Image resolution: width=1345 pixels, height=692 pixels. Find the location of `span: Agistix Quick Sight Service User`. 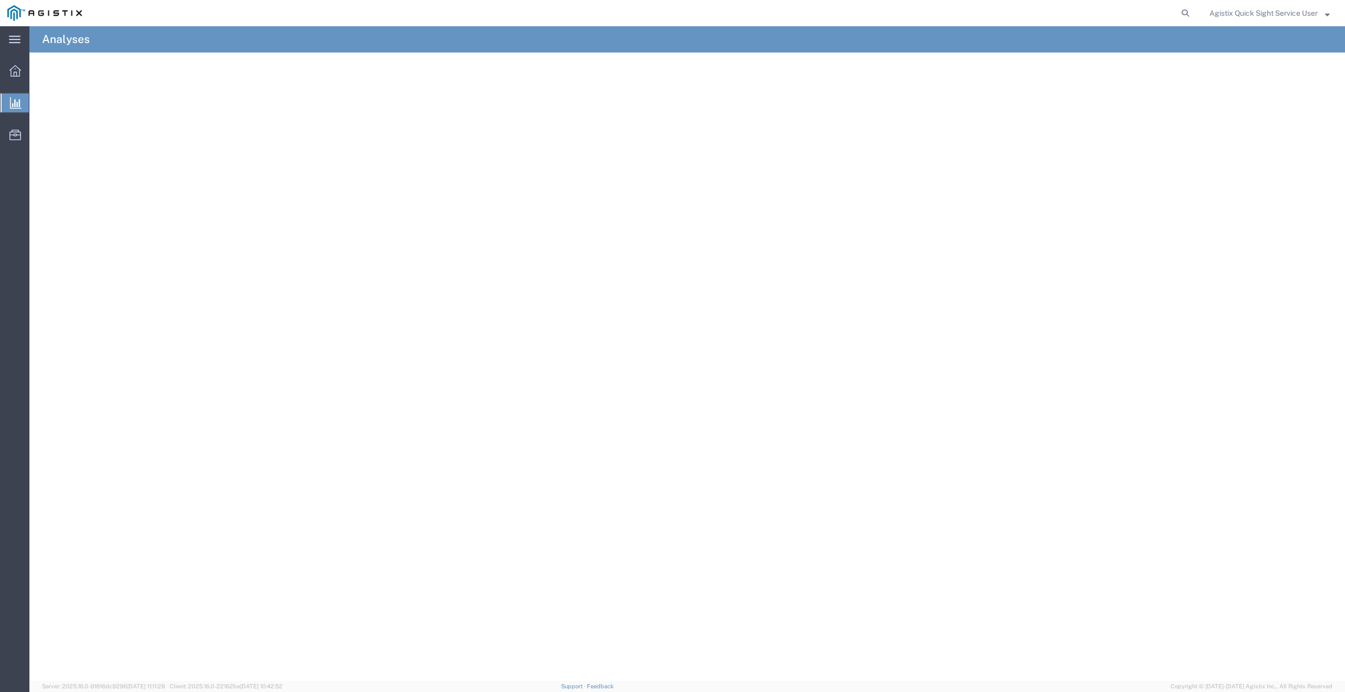

span: Agistix Quick Sight Service User is located at coordinates (1263, 13).